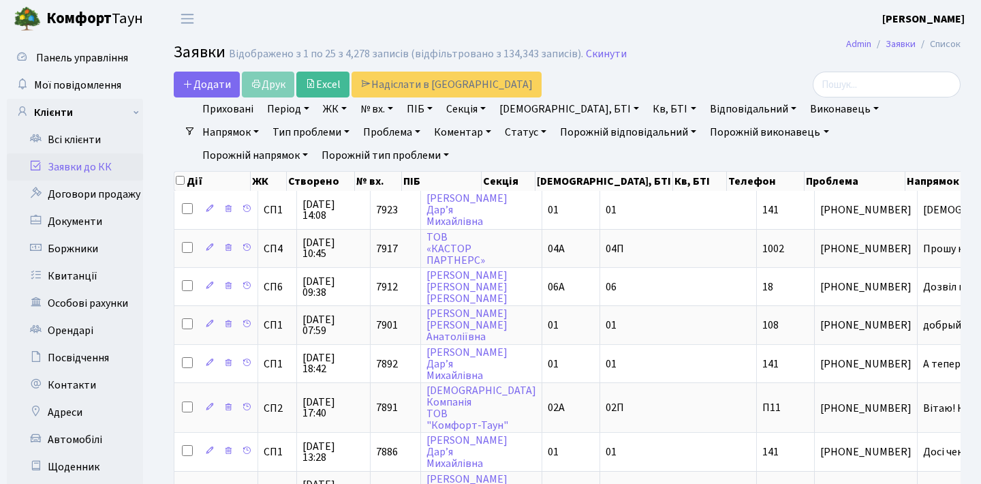 The height and width of the screenshot is (484, 981). What do you see at coordinates (75, 385) in the screenshot?
I see `a: Контакти` at bounding box center [75, 385].